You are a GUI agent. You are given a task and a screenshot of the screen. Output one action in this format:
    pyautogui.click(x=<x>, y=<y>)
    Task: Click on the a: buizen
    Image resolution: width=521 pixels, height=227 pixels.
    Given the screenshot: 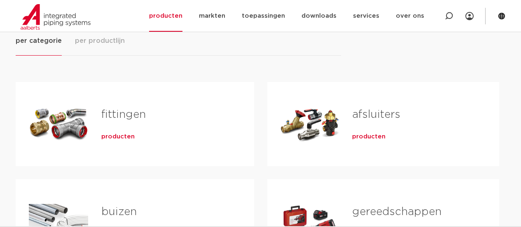 What is the action you would take?
    pyautogui.click(x=119, y=212)
    